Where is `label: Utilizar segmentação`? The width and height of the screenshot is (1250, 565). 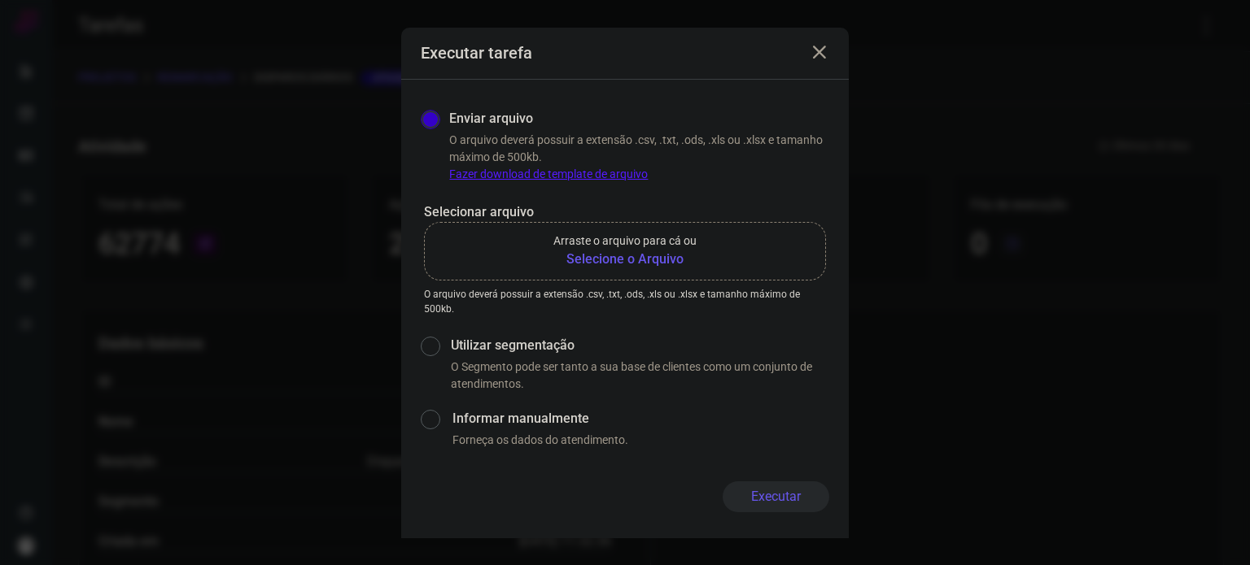
label: Utilizar segmentação is located at coordinates (639, 346).